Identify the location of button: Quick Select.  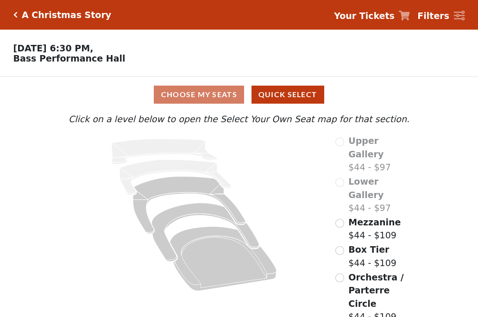
(288, 94).